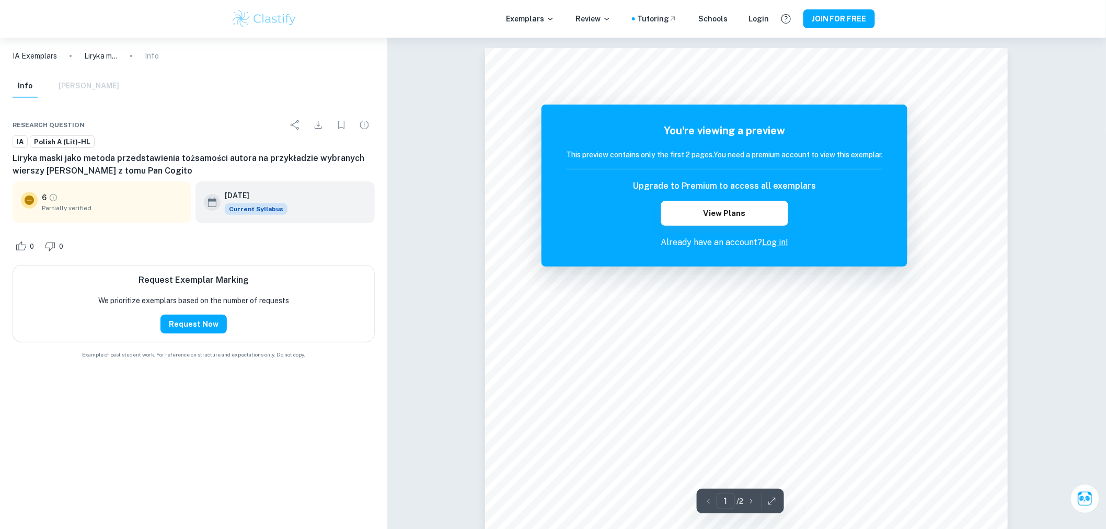 This screenshot has height=529, width=1106. What do you see at coordinates (20, 142) in the screenshot?
I see `a: IA` at bounding box center [20, 142].